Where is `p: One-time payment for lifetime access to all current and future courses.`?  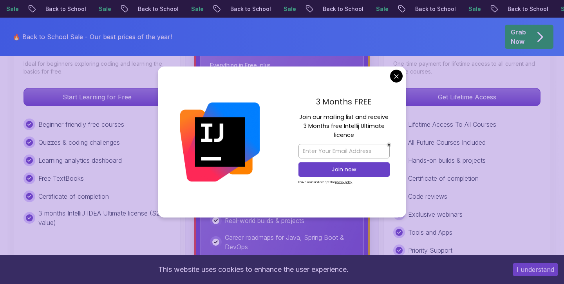 p: One-time payment for lifetime access to all current and future courses. is located at coordinates (466, 68).